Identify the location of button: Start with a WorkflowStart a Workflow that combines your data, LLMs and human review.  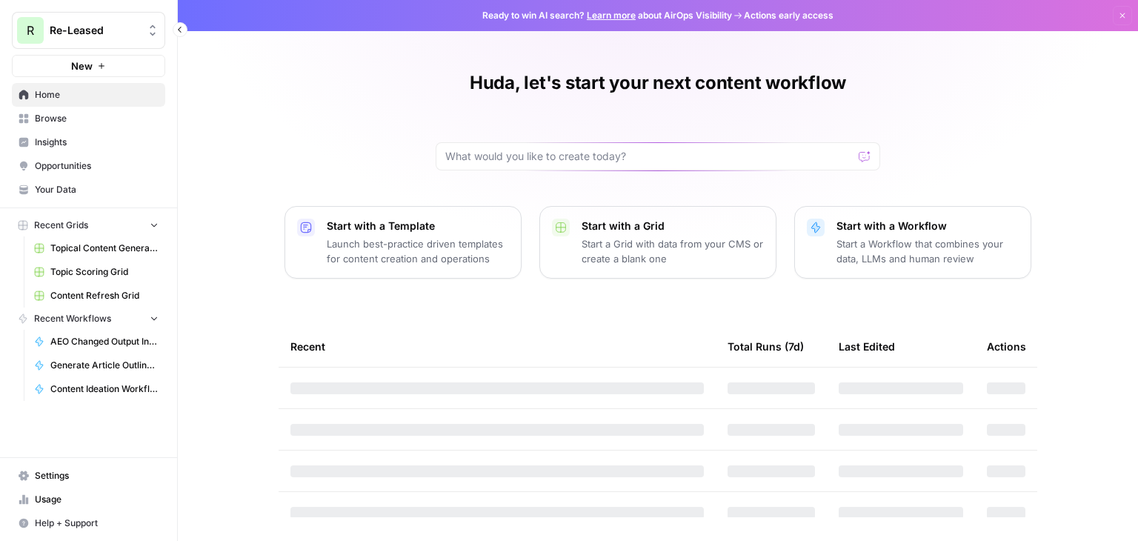
(913, 242).